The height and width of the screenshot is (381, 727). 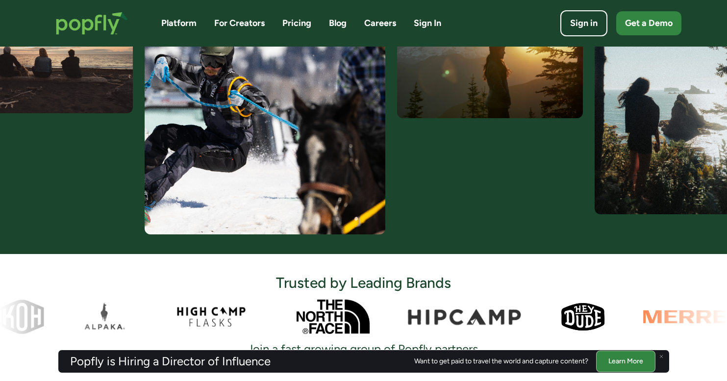 What do you see at coordinates (239, 23) in the screenshot?
I see `a: For Creators` at bounding box center [239, 23].